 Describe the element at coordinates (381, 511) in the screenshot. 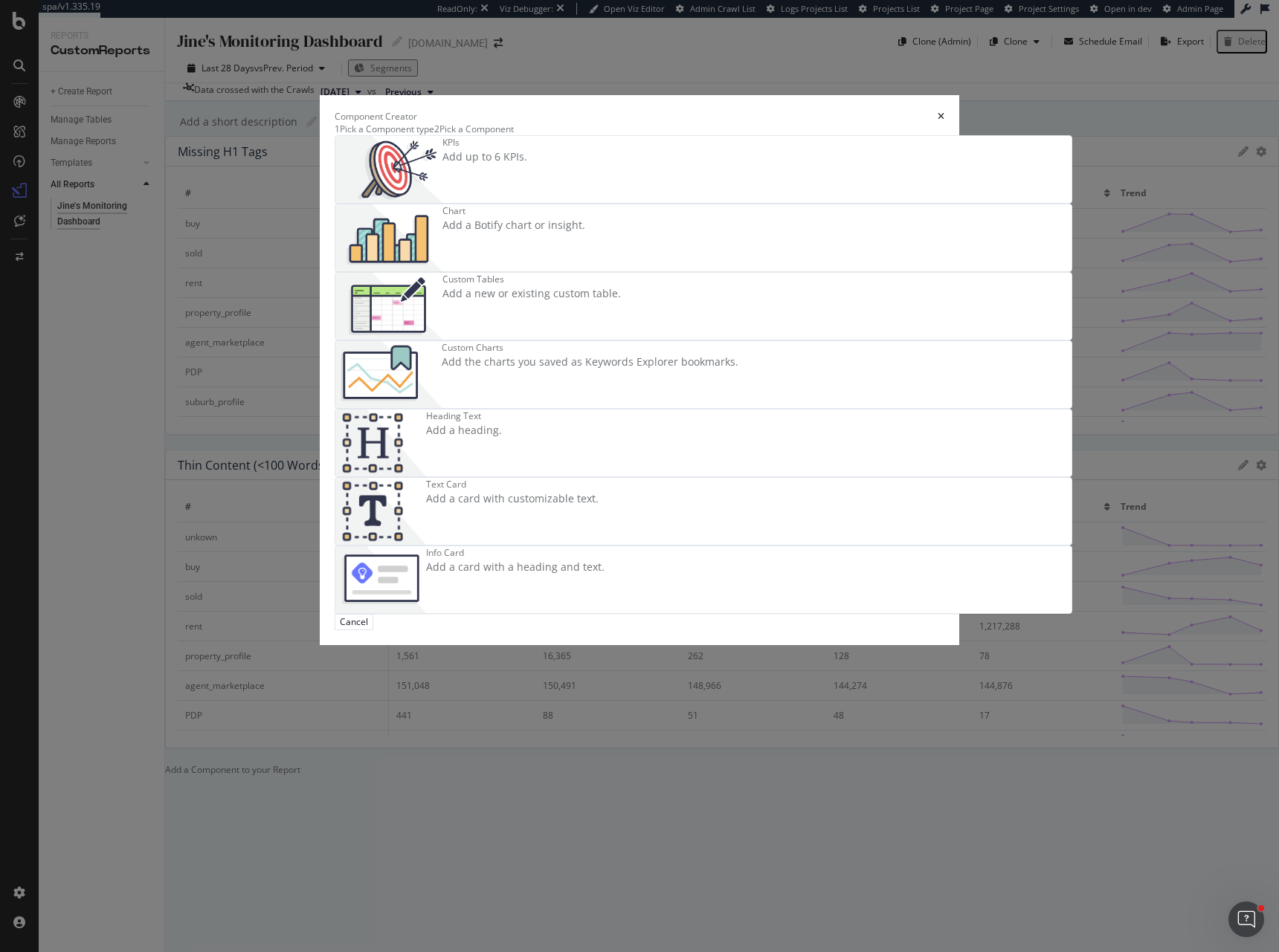

I see `img: CIPqJSrR.png` at that location.